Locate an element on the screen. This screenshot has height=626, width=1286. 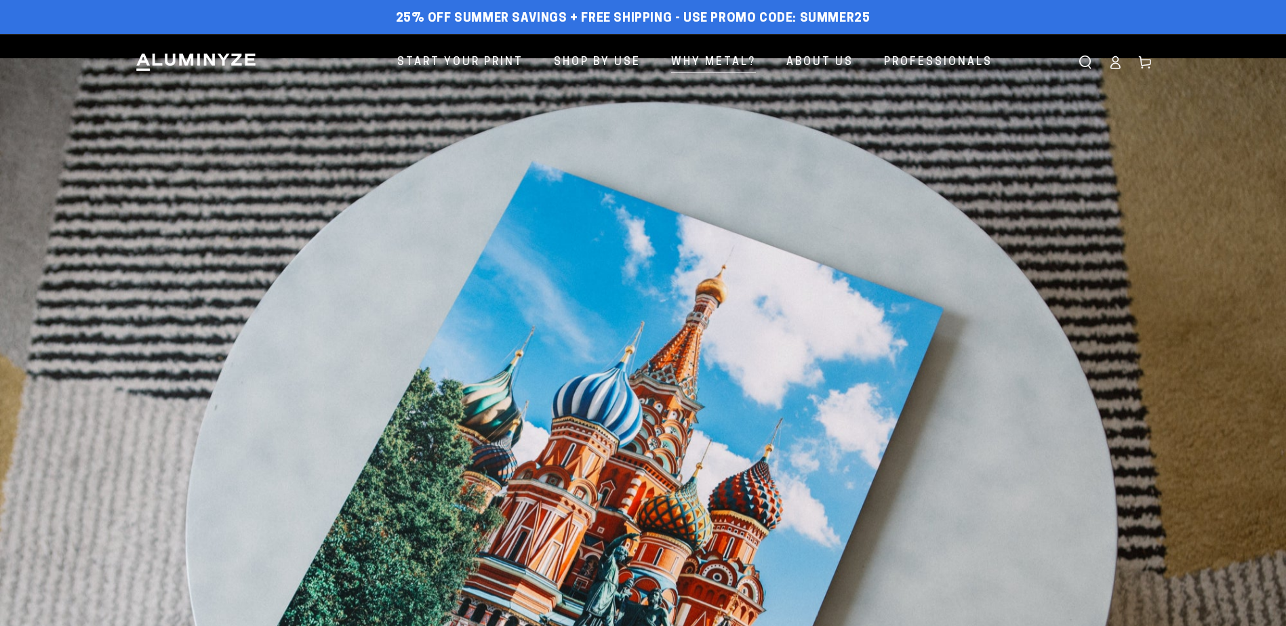
span: Professionals is located at coordinates (938, 62).